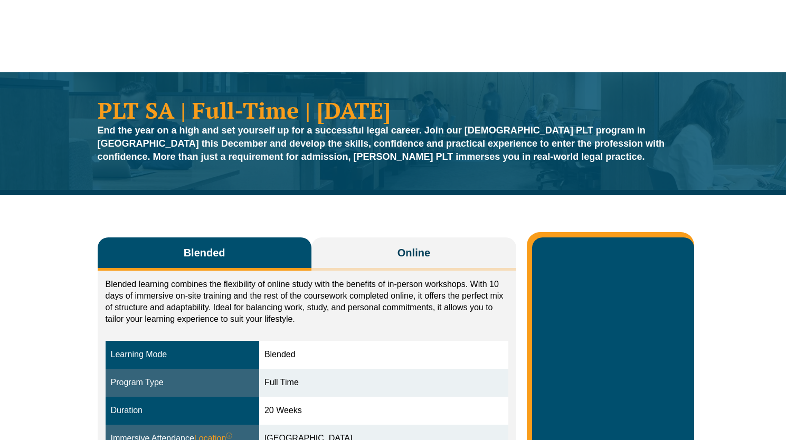 Image resolution: width=786 pixels, height=440 pixels. What do you see at coordinates (307, 302) in the screenshot?
I see `p: Blended learning combines the flexibility of online study with the benefits of in-person workshop...` at bounding box center [307, 302].